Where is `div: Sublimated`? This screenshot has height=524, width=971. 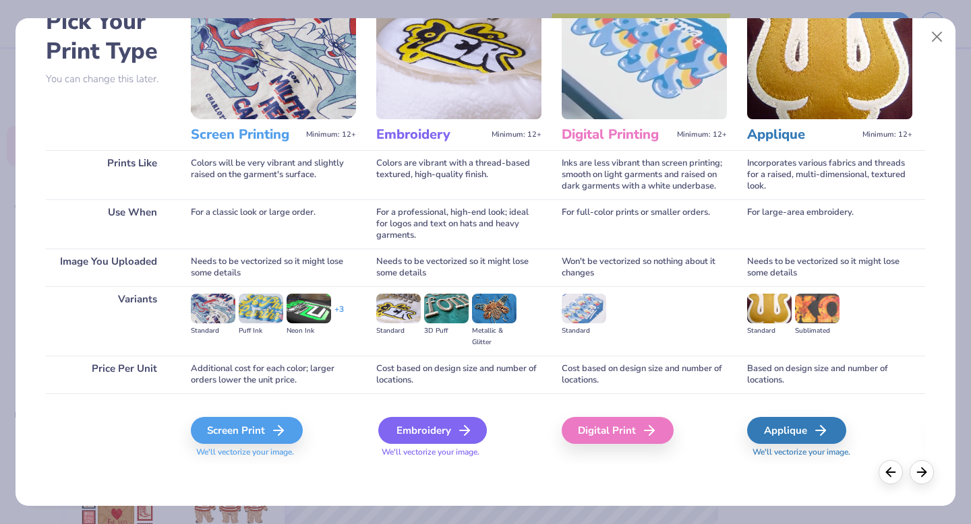
div: Sublimated is located at coordinates (817, 331).